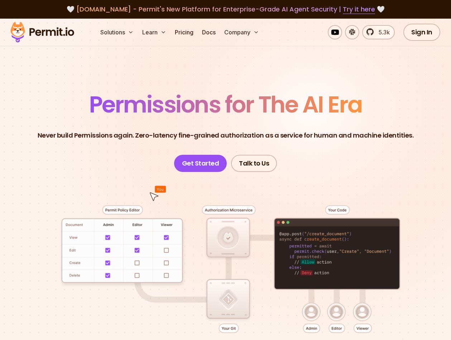 Image resolution: width=451 pixels, height=340 pixels. I want to click on a: 5.3k, so click(378, 32).